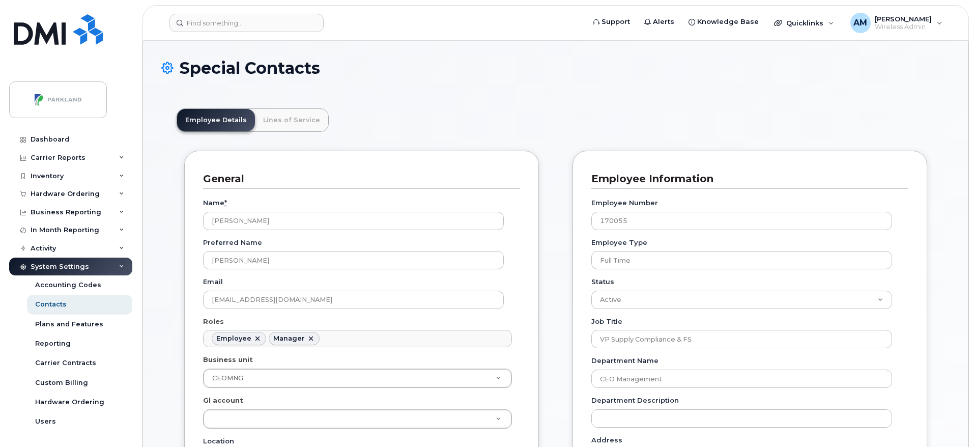 The image size is (974, 447). I want to click on label: Email, so click(213, 281).